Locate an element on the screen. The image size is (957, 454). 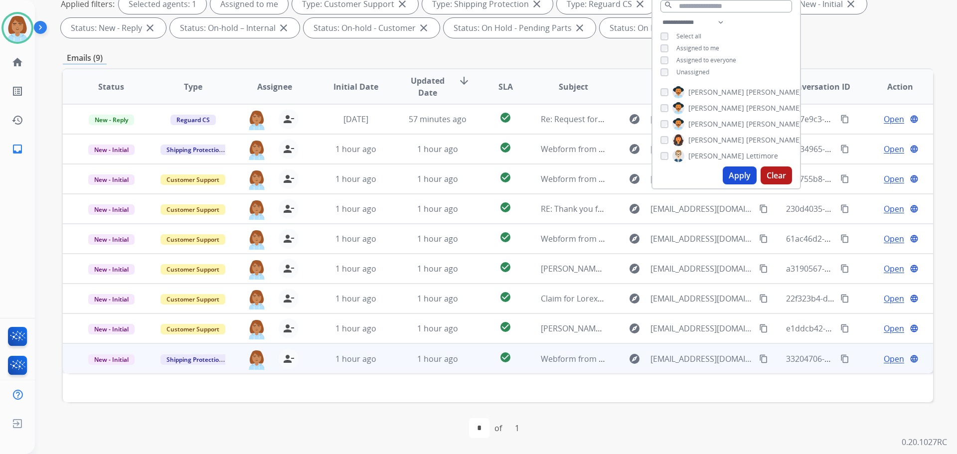
span: Assigned to me is located at coordinates (698, 48).